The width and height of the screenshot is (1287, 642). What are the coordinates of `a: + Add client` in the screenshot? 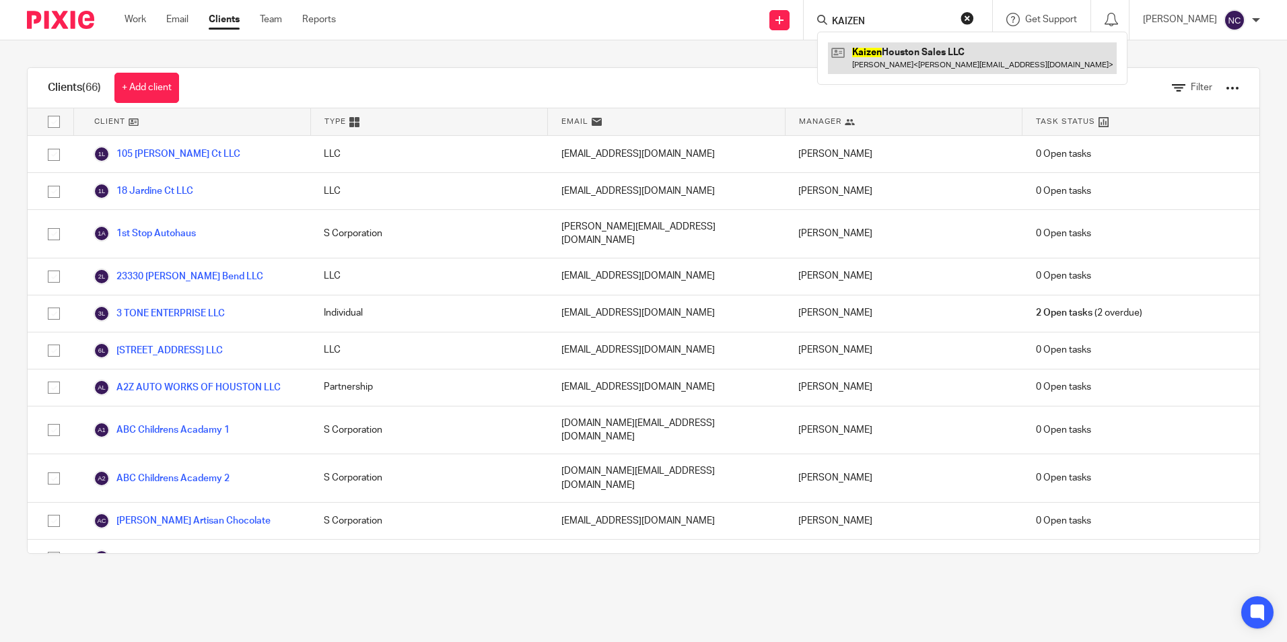 It's located at (147, 88).